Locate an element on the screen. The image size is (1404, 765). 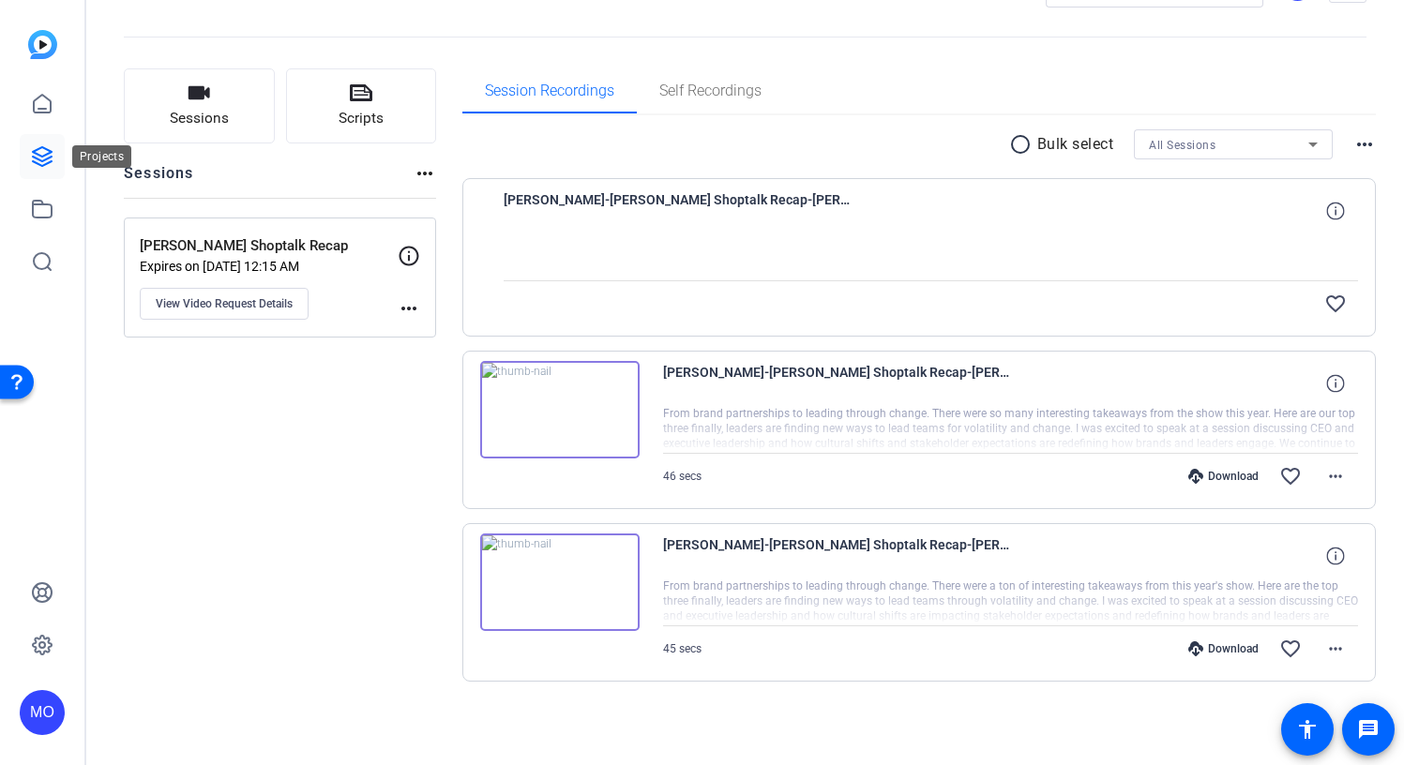
button: View Video Request Details is located at coordinates (224, 304).